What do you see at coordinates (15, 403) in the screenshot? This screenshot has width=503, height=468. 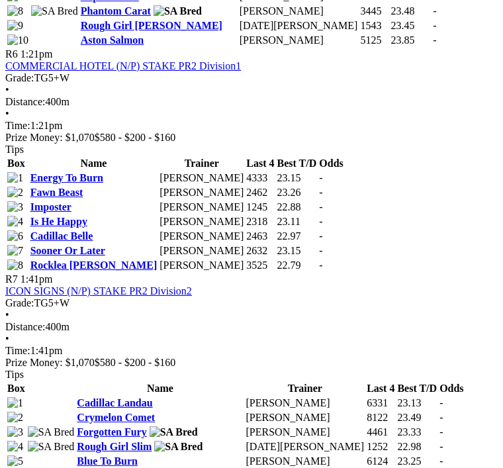 I see `img: 1` at bounding box center [15, 403].